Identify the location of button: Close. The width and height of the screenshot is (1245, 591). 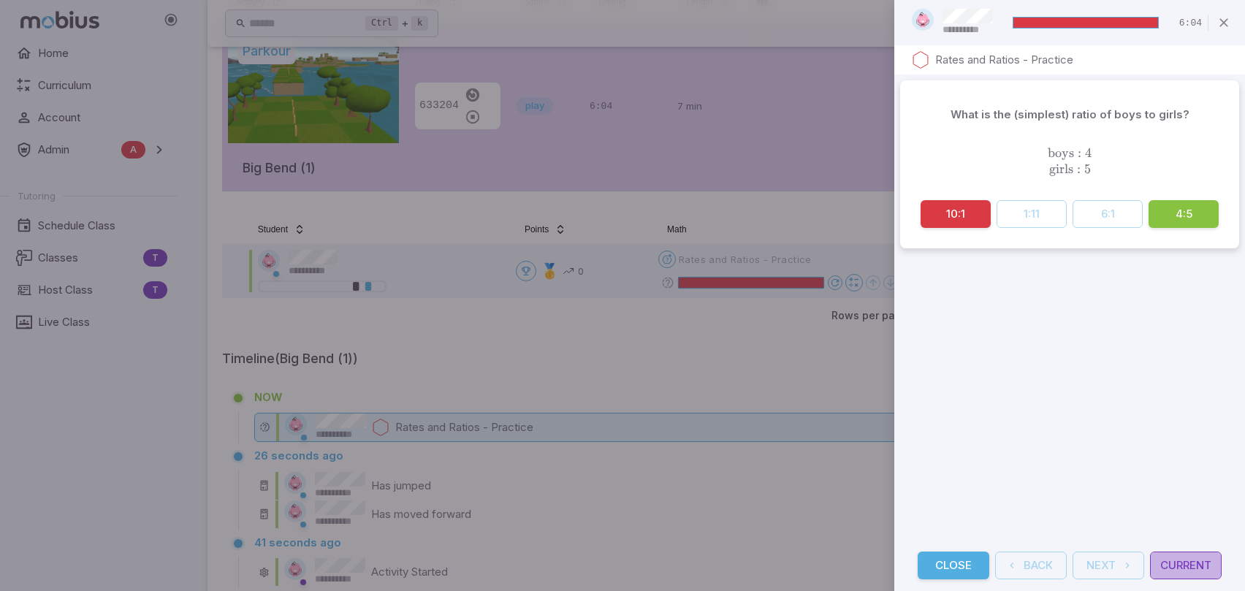
(953, 565).